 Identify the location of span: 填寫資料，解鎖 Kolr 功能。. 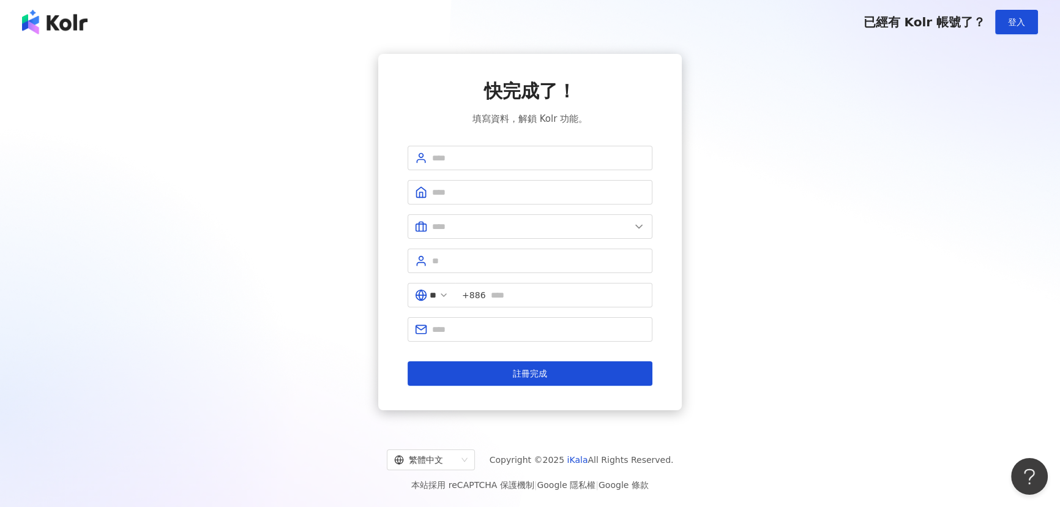
(530, 119).